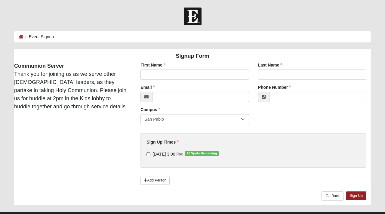  Describe the element at coordinates (201, 153) in the screenshot. I see `span: 16 Spots Remaining` at that location.